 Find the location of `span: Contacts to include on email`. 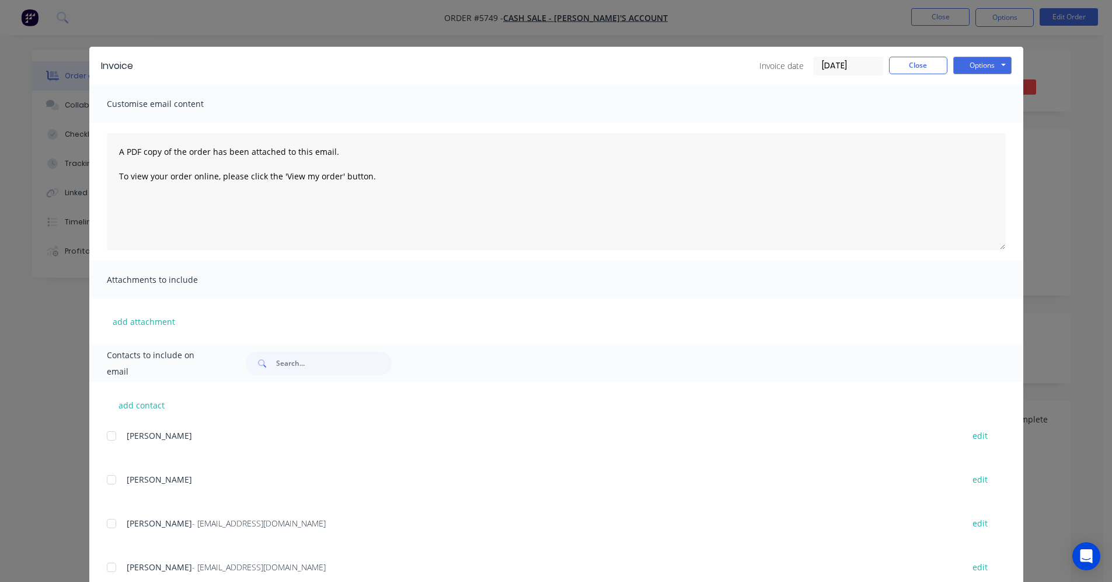

span: Contacts to include on email is located at coordinates (162, 363).